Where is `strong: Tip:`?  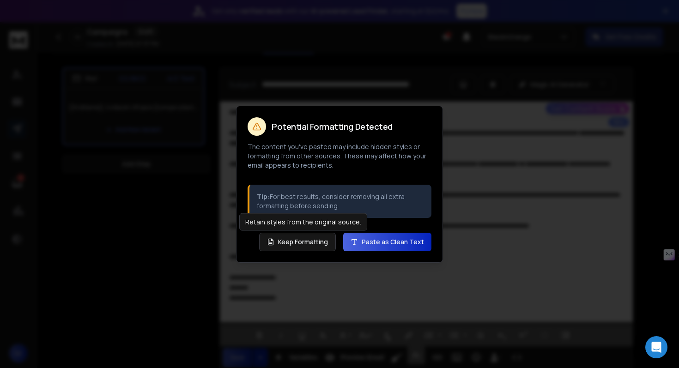 strong: Tip: is located at coordinates (263, 196).